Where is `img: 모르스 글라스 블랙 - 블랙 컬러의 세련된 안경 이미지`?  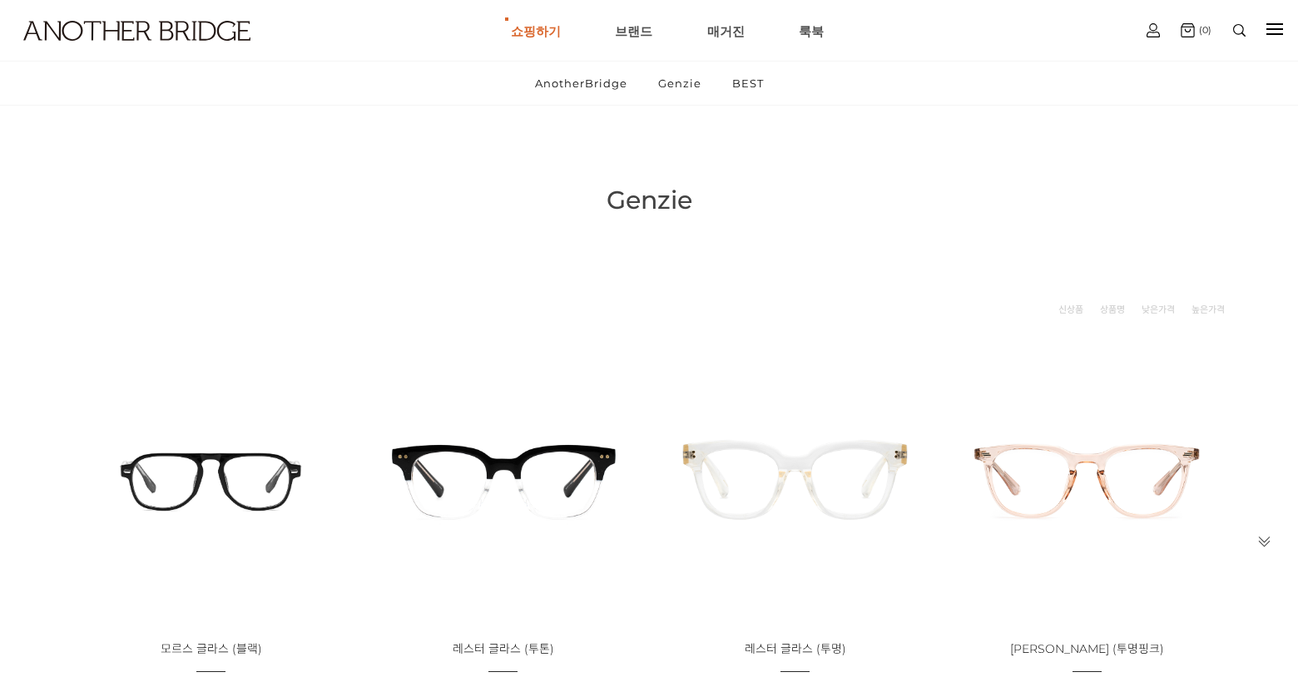 img: 모르스 글라스 블랙 - 블랙 컬러의 세련된 안경 이미지 is located at coordinates (211, 479).